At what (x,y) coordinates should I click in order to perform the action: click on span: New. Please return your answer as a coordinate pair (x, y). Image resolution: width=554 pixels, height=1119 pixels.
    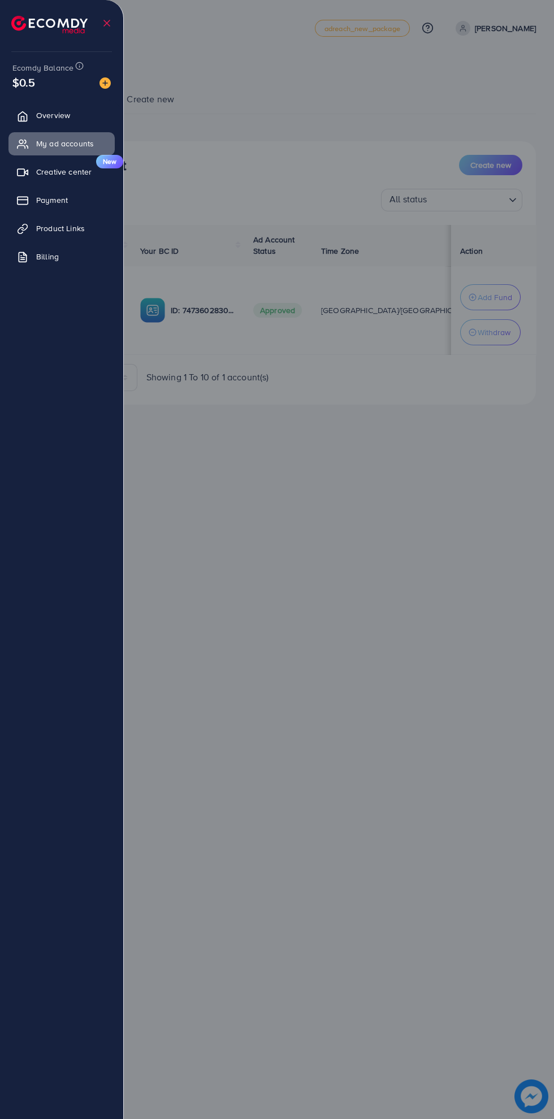
    Looking at the image, I should click on (110, 162).